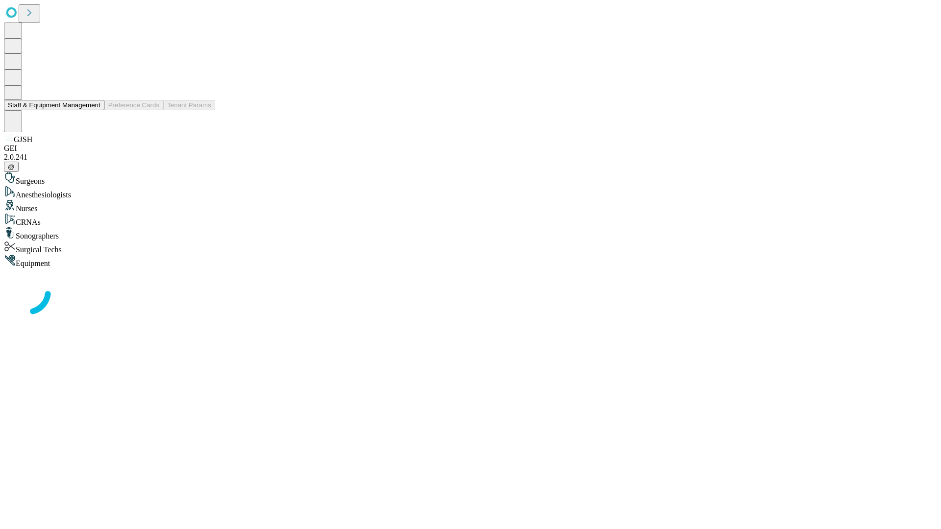 Image resolution: width=941 pixels, height=529 pixels. I want to click on div: GEI, so click(470, 148).